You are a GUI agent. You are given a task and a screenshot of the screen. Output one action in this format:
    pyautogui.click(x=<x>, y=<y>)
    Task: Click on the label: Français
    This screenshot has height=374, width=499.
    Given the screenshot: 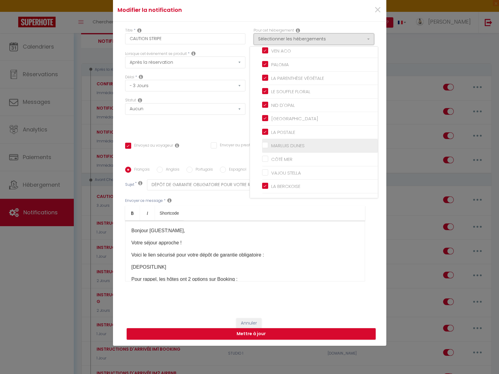 What is the action you would take?
    pyautogui.click(x=140, y=170)
    